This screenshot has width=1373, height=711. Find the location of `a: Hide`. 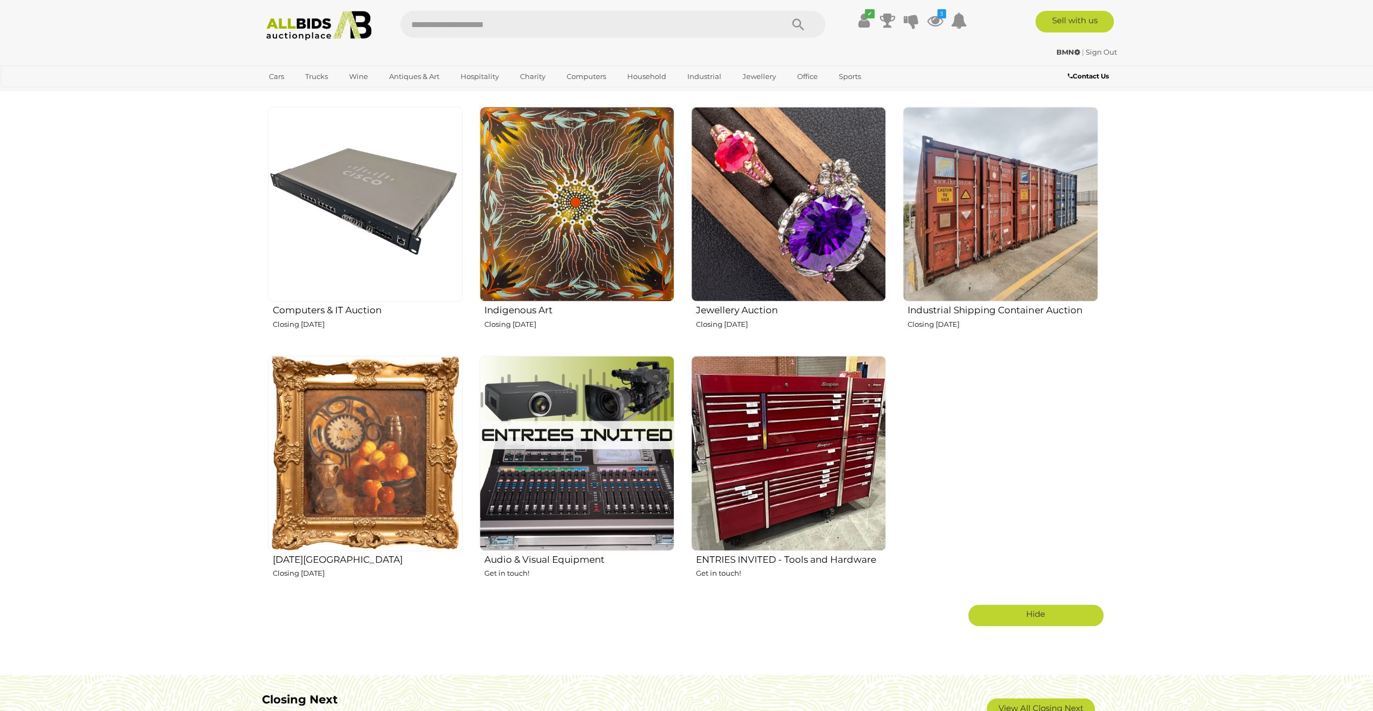

a: Hide is located at coordinates (1036, 615).